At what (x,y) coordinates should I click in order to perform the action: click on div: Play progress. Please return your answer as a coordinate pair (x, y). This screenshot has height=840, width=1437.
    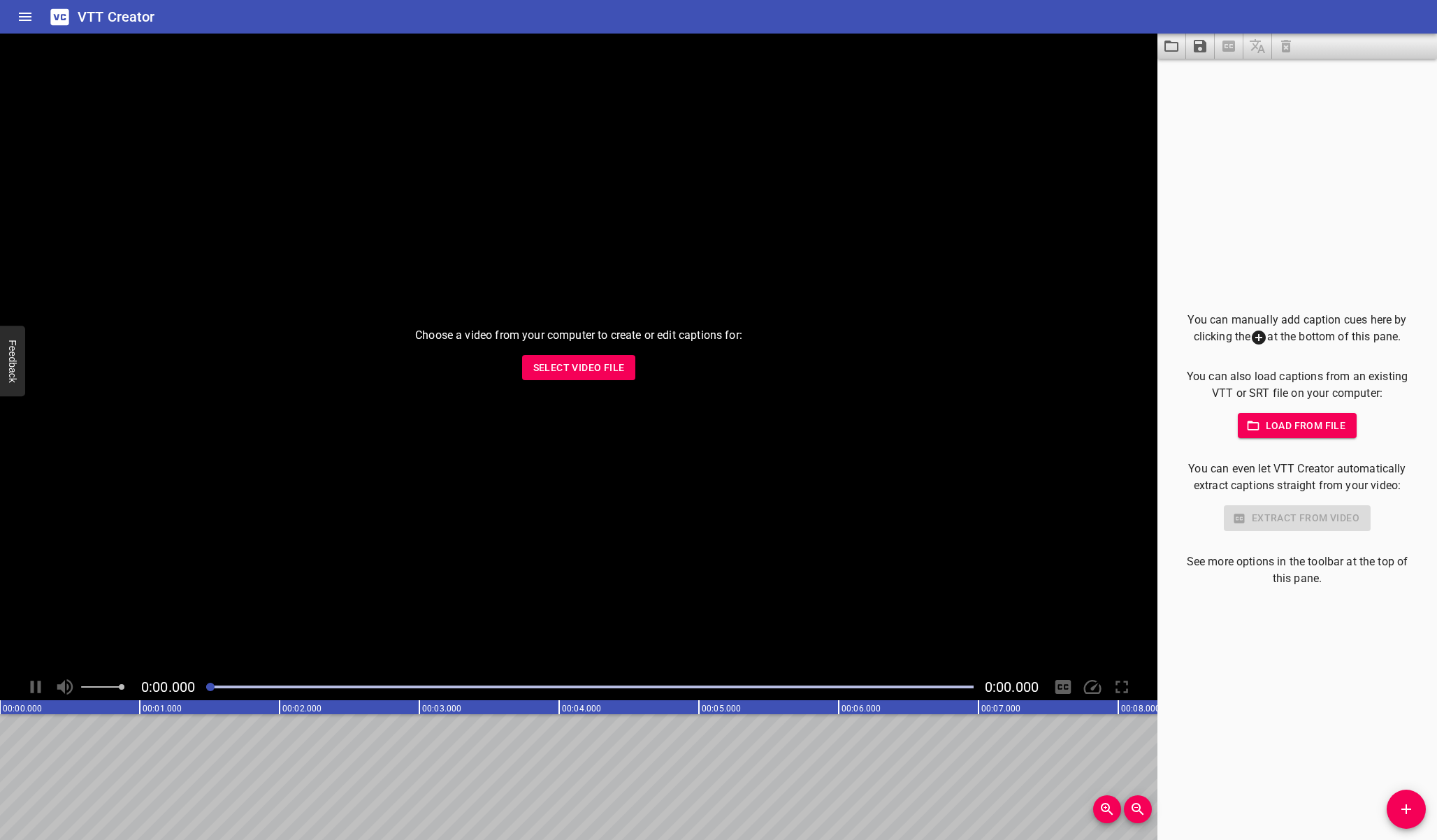
    Looking at the image, I should click on (590, 687).